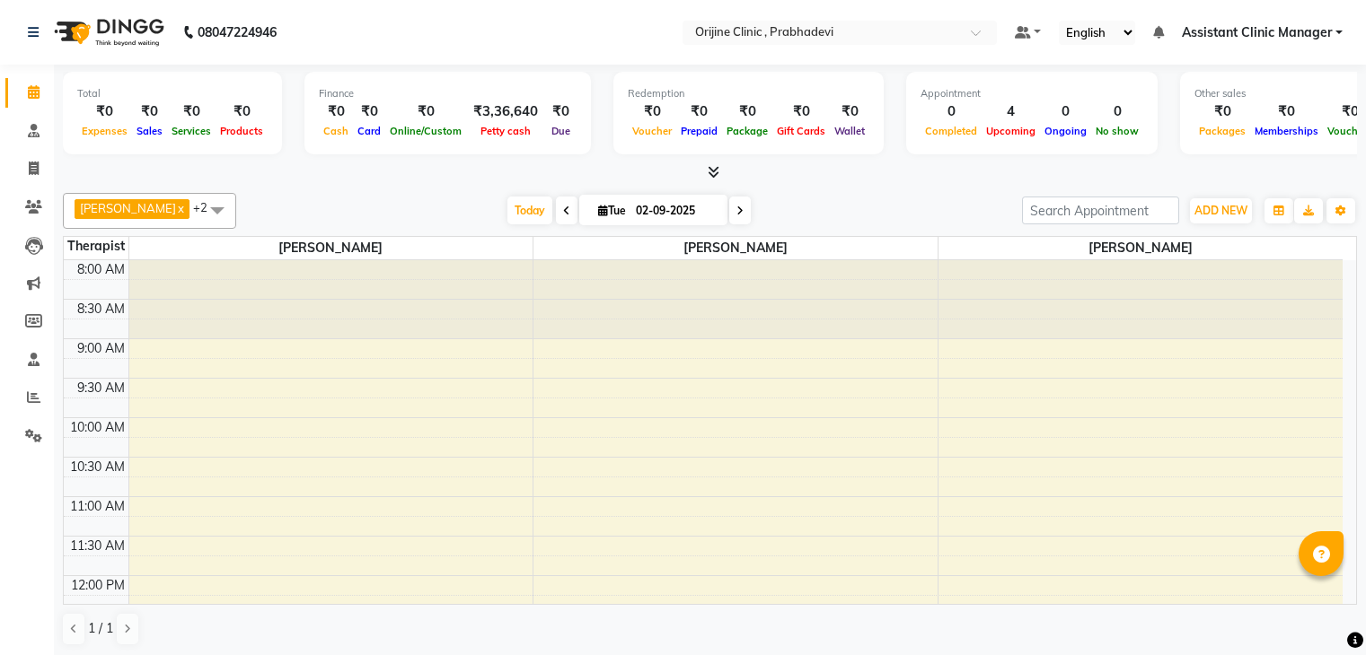 The height and width of the screenshot is (655, 1366). Describe the element at coordinates (97, 467) in the screenshot. I see `div: 10:30 AM` at that location.